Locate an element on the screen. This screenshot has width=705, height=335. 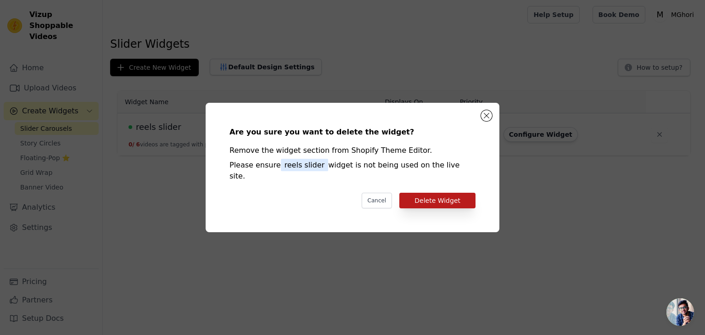
button: Cancel is located at coordinates (377, 201).